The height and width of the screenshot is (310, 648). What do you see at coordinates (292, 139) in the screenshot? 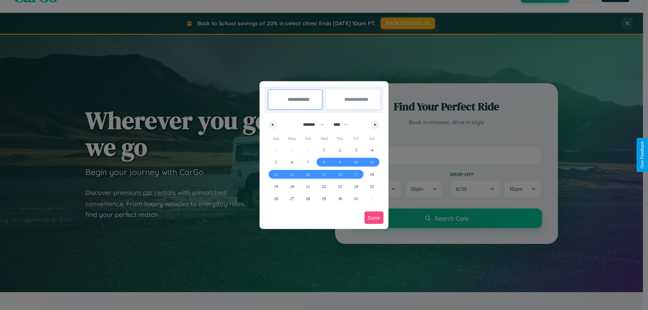
I see `span: Mon` at bounding box center [292, 139].